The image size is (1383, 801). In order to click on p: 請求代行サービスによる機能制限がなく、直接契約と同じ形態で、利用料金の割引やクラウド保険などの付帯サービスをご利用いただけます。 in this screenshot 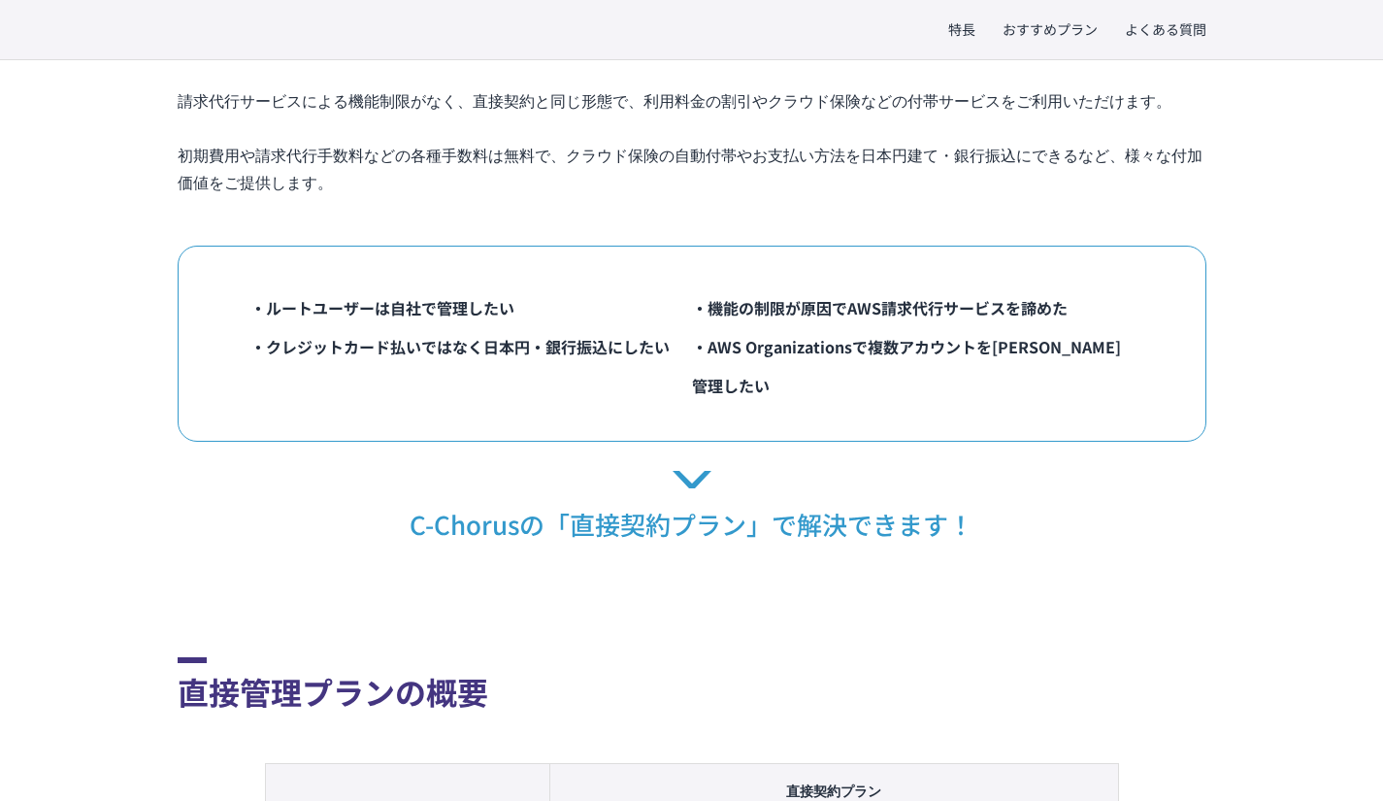, I will do `click(692, 102)`.